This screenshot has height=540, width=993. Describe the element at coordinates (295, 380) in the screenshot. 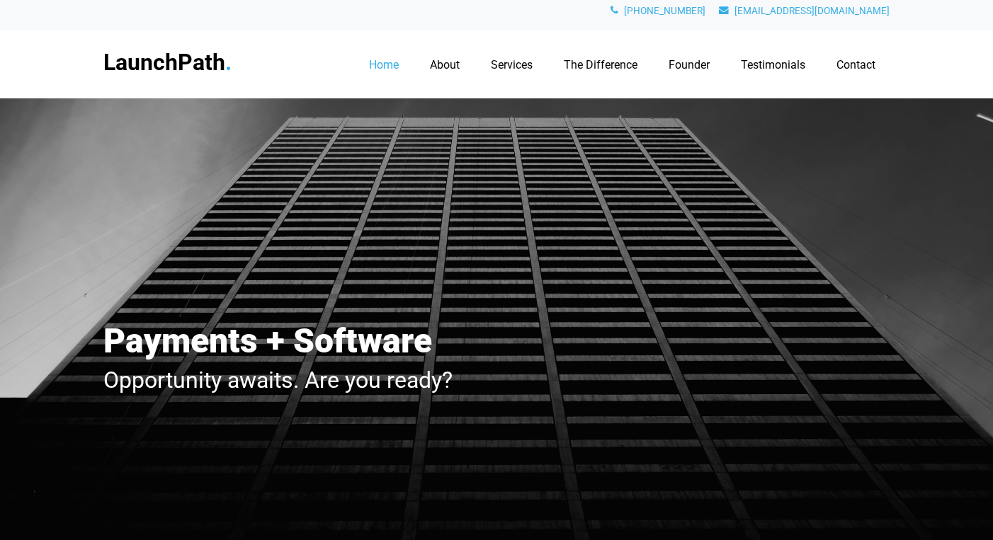

I see `h2: Opportunity awaits. Are you ready?` at that location.